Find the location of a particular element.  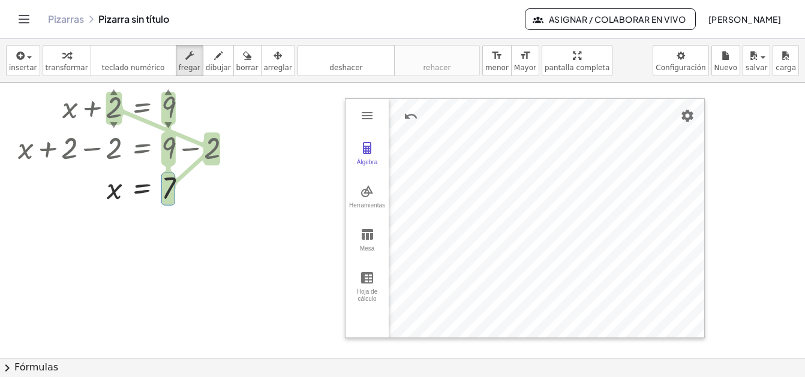

div: Calculadora gráfica is located at coordinates (525, 218).